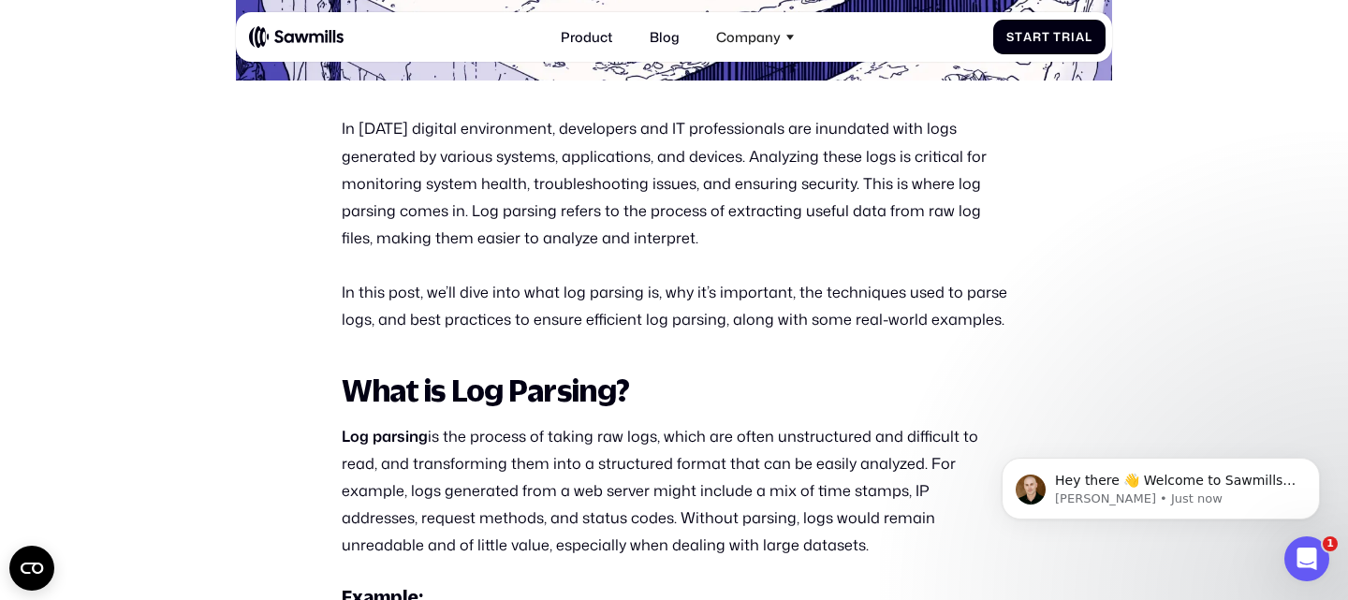  What do you see at coordinates (187, 70) in the screenshot?
I see `div: message notification from Winston, Just now. Hey there 👋 Welcome to Sawmills. The smart telemetry...` at bounding box center [187, 70].